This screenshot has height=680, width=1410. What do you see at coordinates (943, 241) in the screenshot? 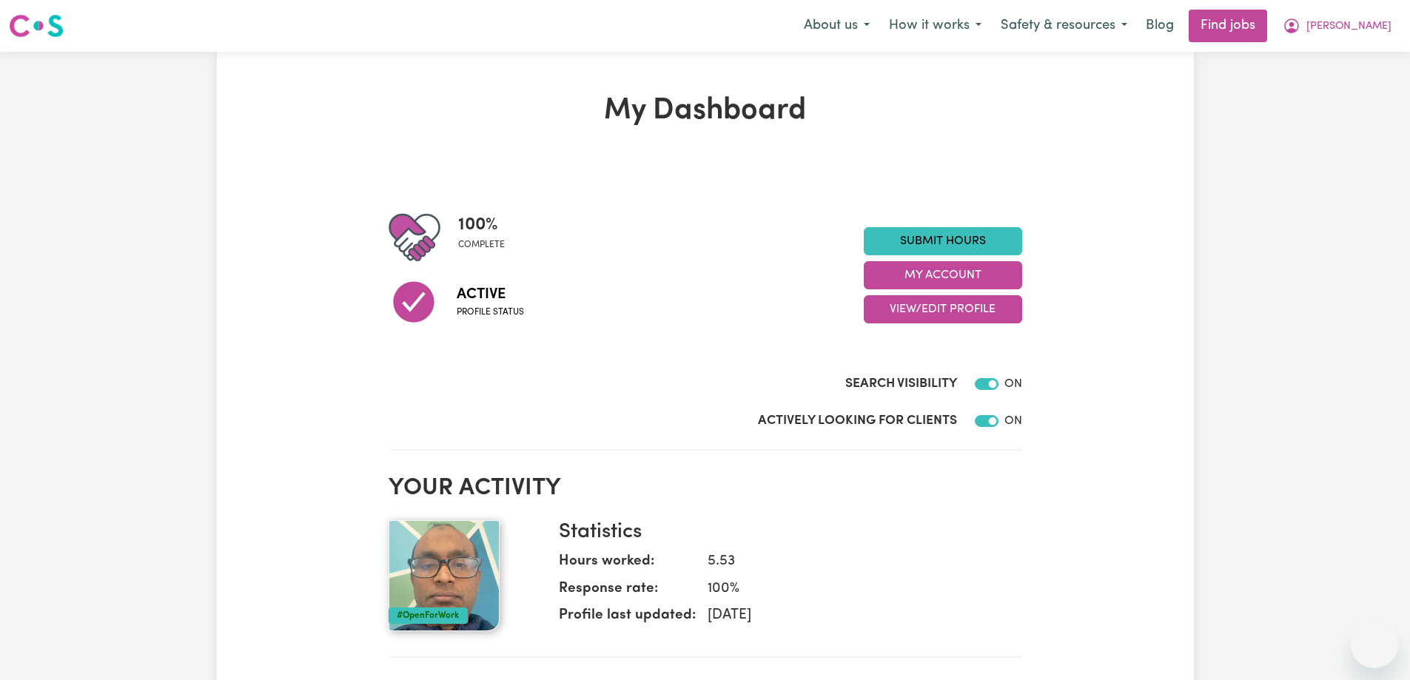
I see `a: Submit Hours` at bounding box center [943, 241].